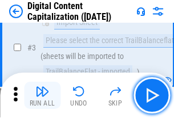  What do you see at coordinates (115, 96) in the screenshot?
I see `button: Skip` at bounding box center [115, 96].